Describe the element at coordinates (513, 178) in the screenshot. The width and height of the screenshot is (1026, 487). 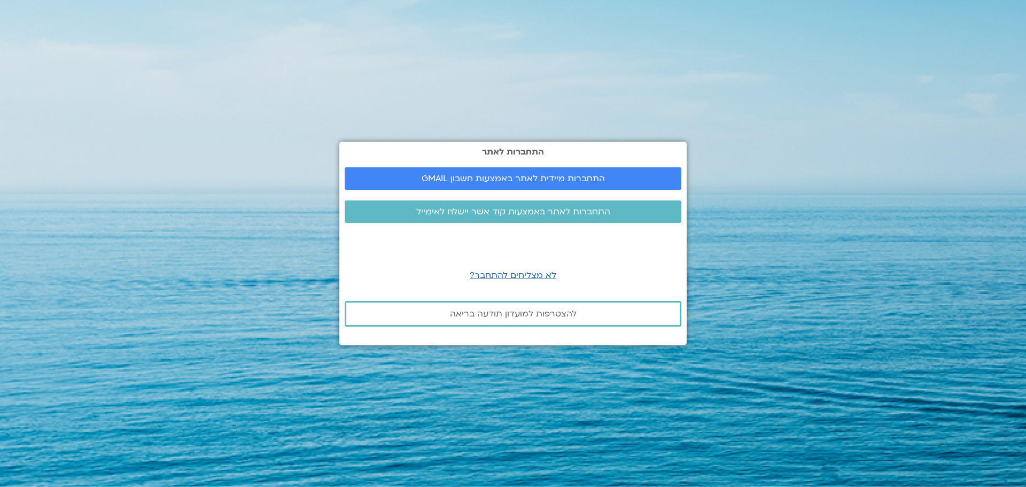
I see `span: התחברות מיידית לאתר באמצעות חשבון GMAIL` at that location.